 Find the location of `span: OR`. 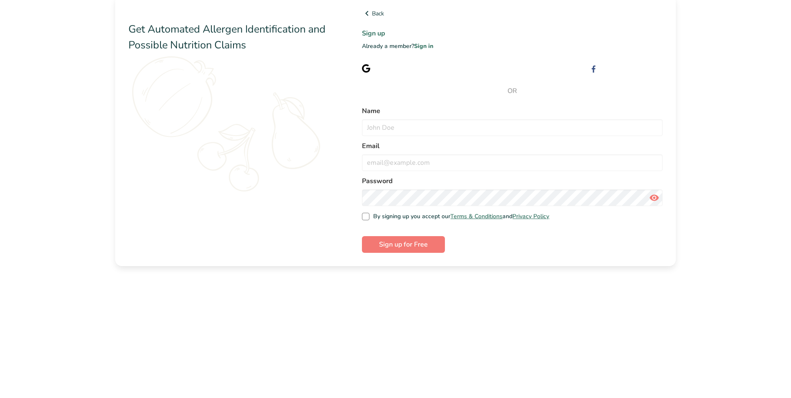

span: OR is located at coordinates (512, 91).